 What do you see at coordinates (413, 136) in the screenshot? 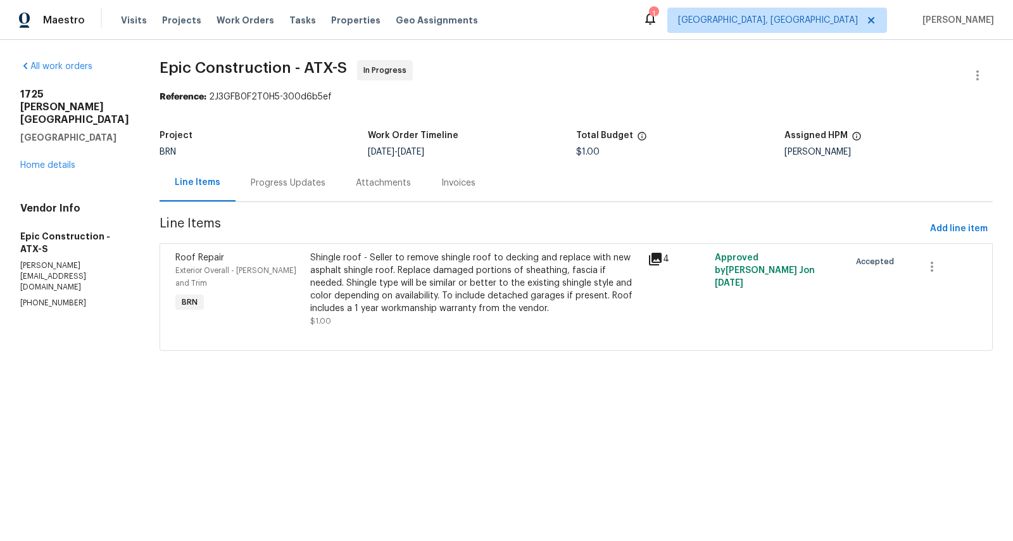
I see `h5: Work Order Timeline` at bounding box center [413, 136].